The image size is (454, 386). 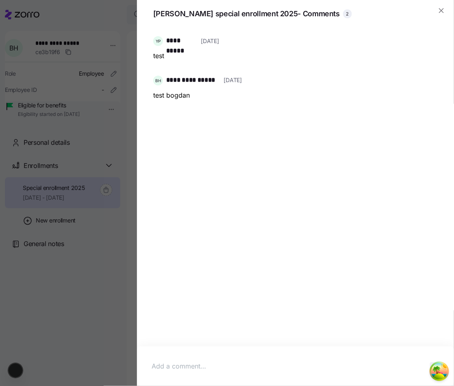 What do you see at coordinates (158, 41) in the screenshot?
I see `span: Y P` at bounding box center [158, 41].